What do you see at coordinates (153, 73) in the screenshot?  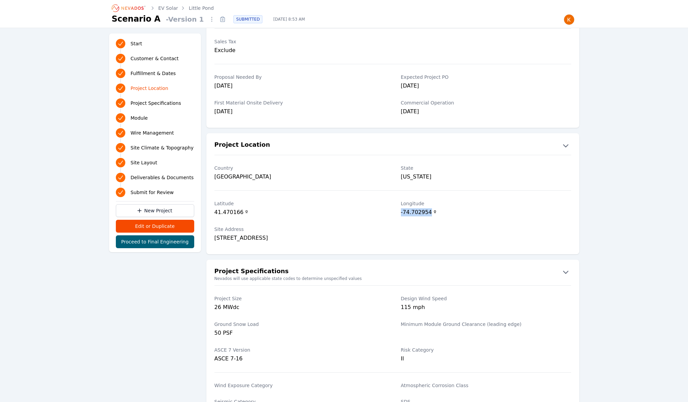 I see `span: Fulfillment & Dates` at bounding box center [153, 73].